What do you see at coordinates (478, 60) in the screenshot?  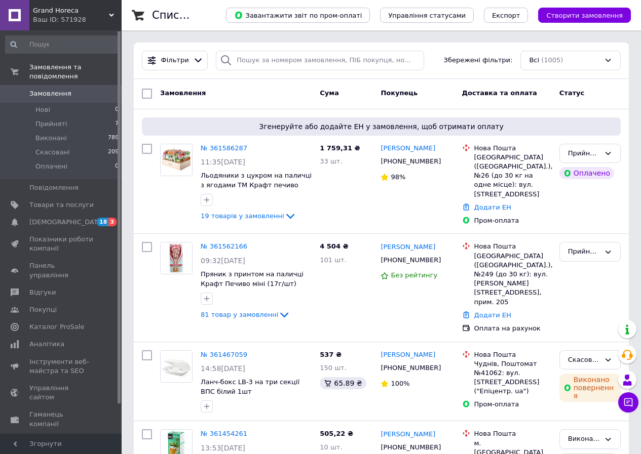 I see `span: Збережені фільтри:` at bounding box center [478, 60].